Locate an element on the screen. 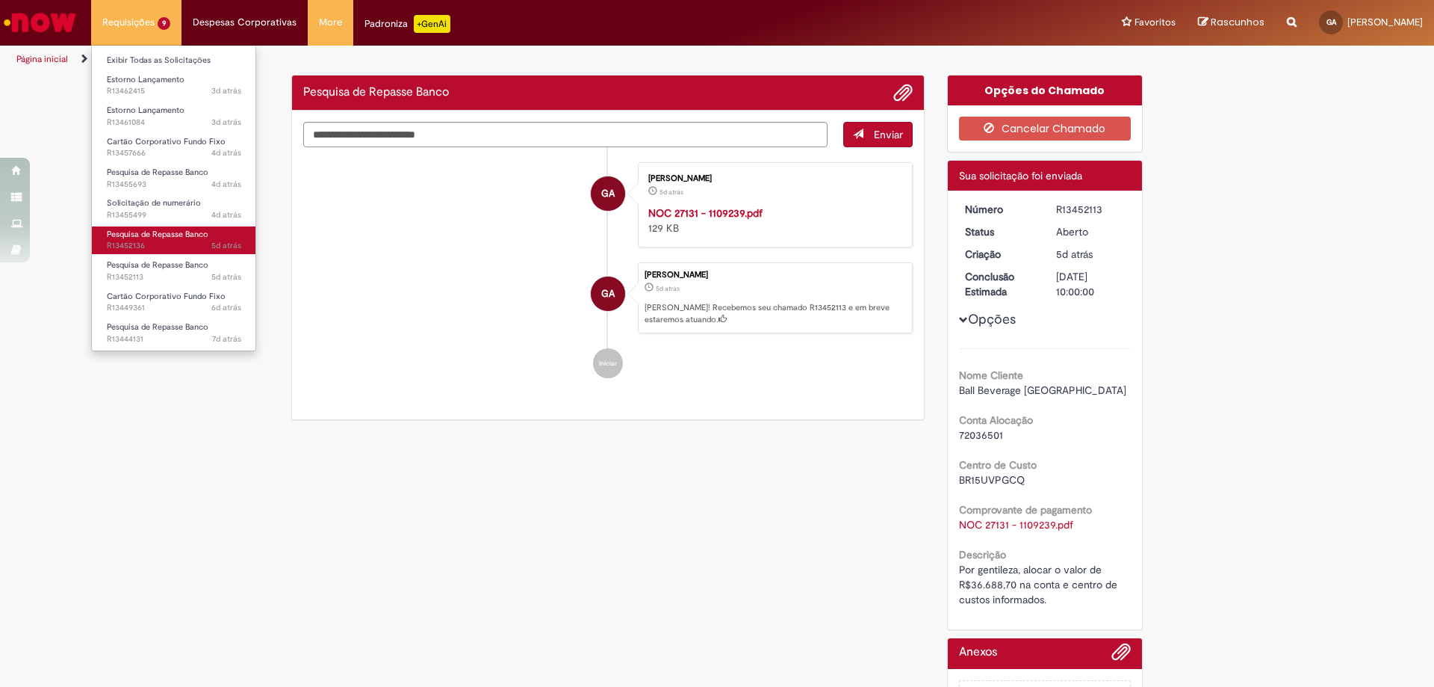  b: Conta Alocação is located at coordinates (996, 420).